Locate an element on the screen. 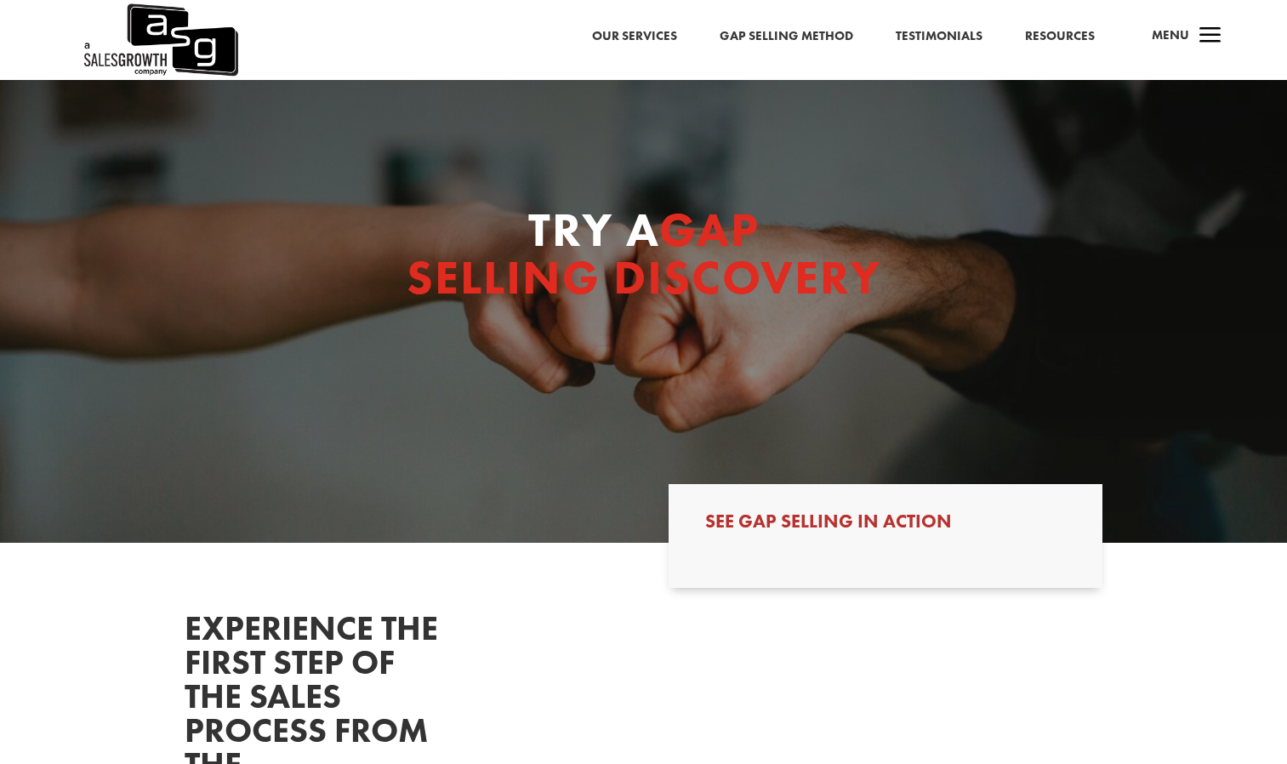  span: a is located at coordinates (1210, 37).